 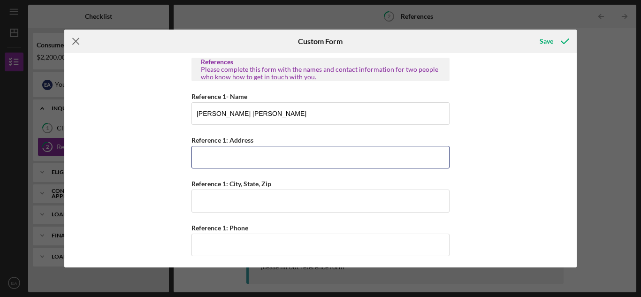 What do you see at coordinates (321, 62) in the screenshot?
I see `div: References` at bounding box center [321, 62].